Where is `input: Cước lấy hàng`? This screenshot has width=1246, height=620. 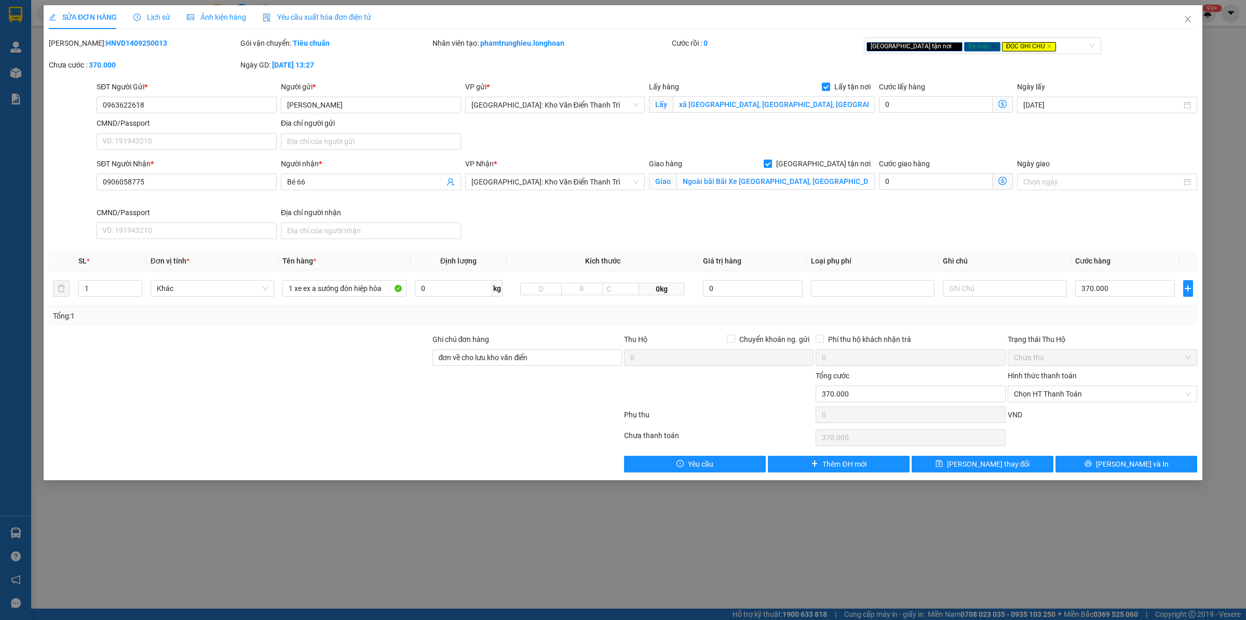 input: Cước lấy hàng is located at coordinates (936, 104).